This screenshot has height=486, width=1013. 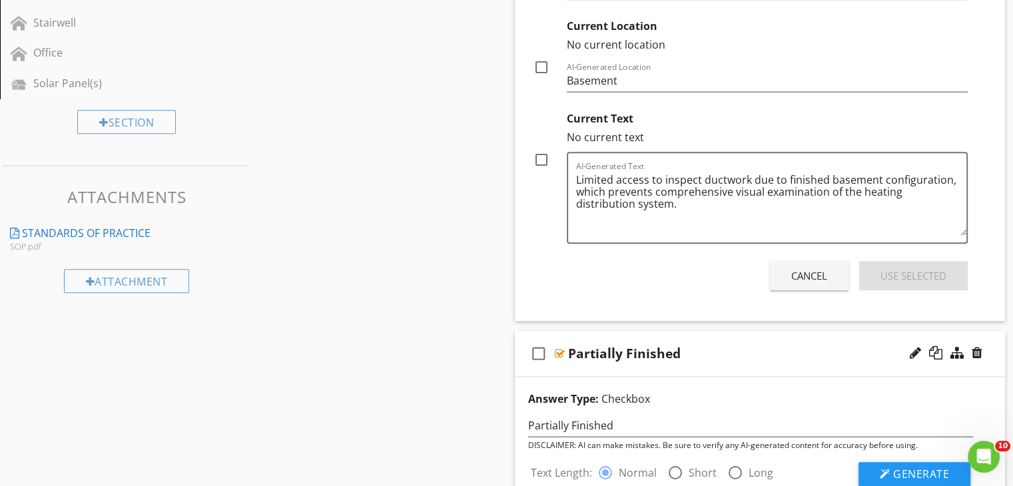 I want to click on div: Cancel, so click(x=809, y=276).